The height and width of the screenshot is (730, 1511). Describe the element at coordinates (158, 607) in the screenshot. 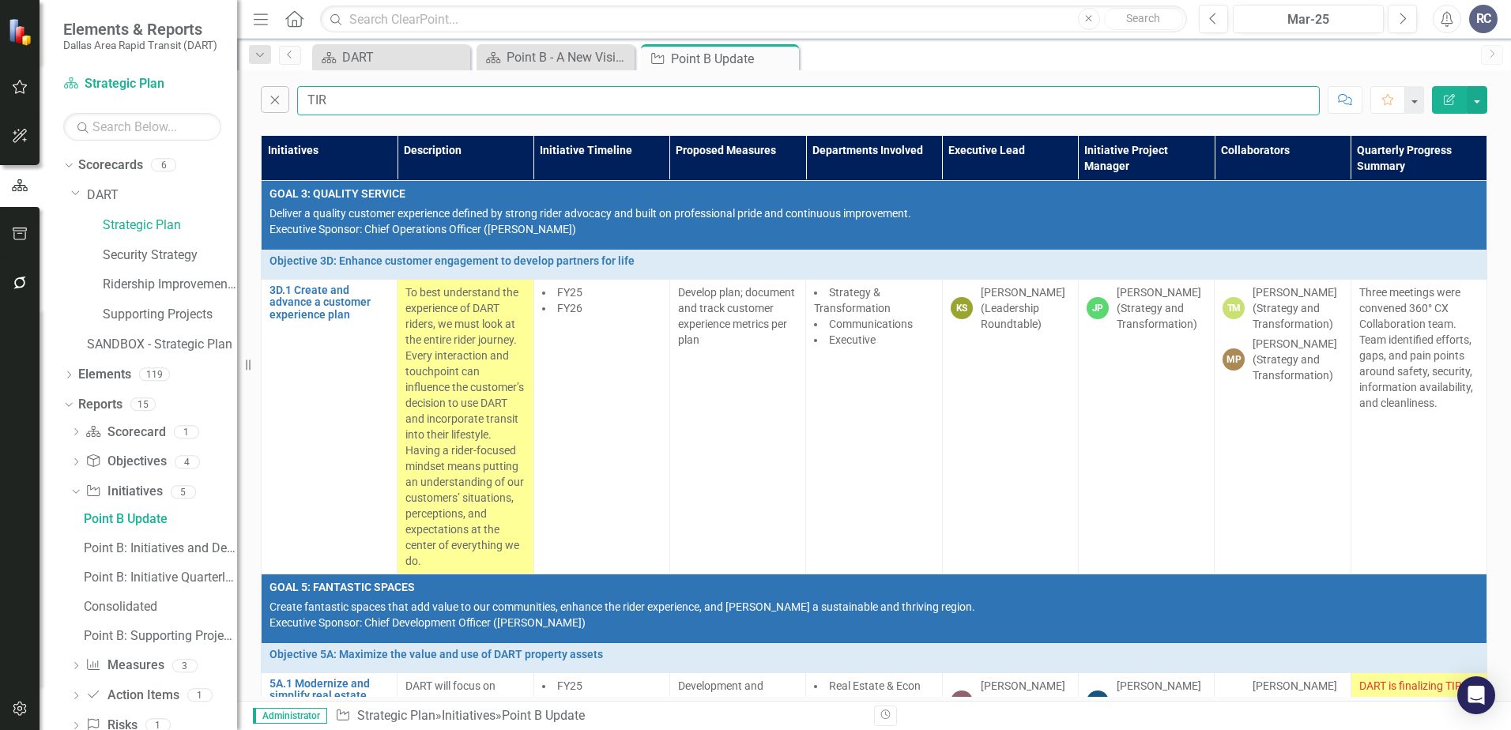

I see `a: Consolidated` at that location.